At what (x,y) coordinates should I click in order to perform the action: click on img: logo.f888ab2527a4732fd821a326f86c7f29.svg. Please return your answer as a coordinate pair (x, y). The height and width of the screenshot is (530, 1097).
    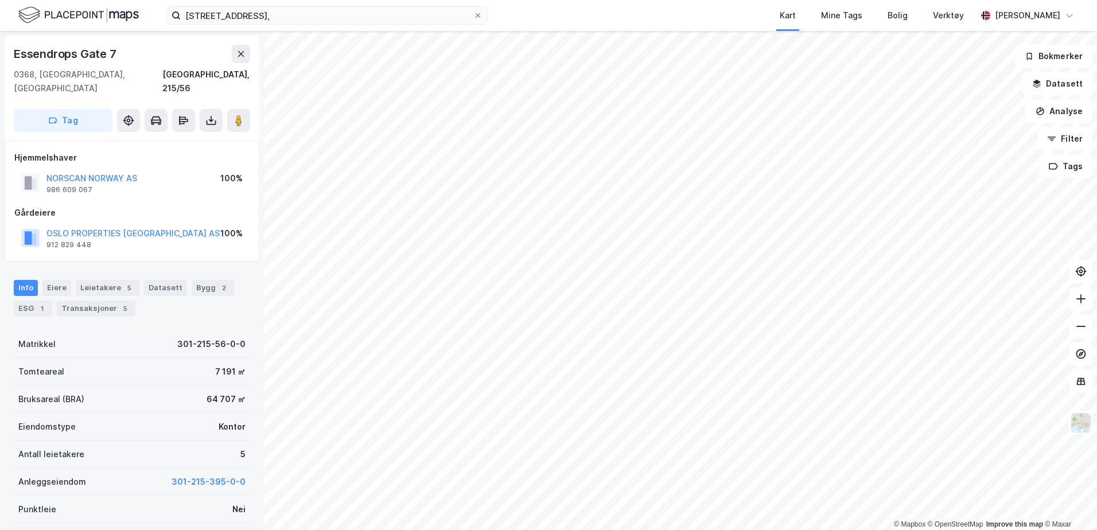
    Looking at the image, I should click on (79, 15).